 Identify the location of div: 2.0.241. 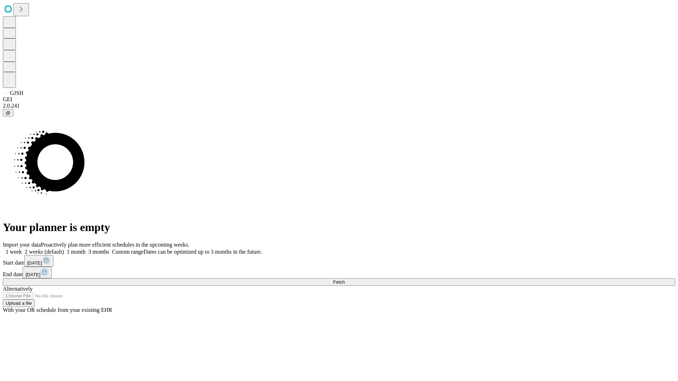
(339, 106).